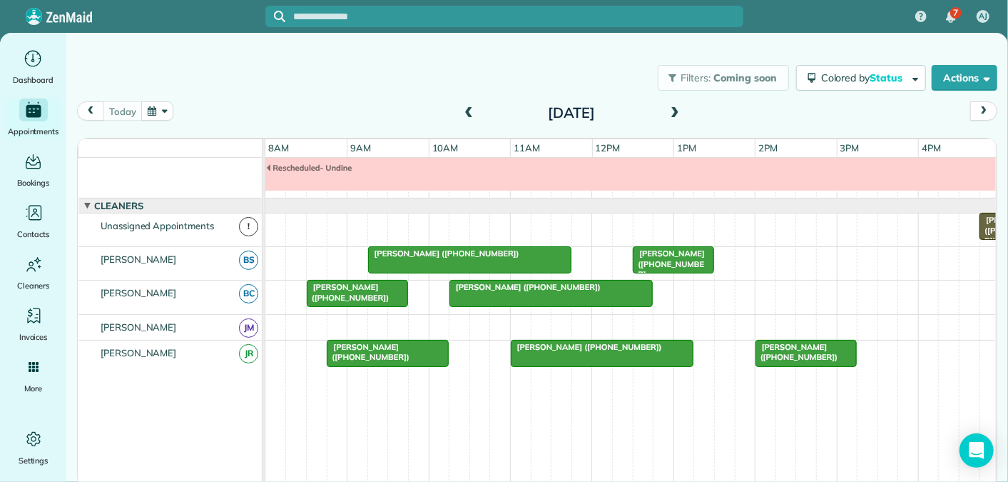  What do you see at coordinates (33, 388) in the screenshot?
I see `span: More` at bounding box center [33, 388].